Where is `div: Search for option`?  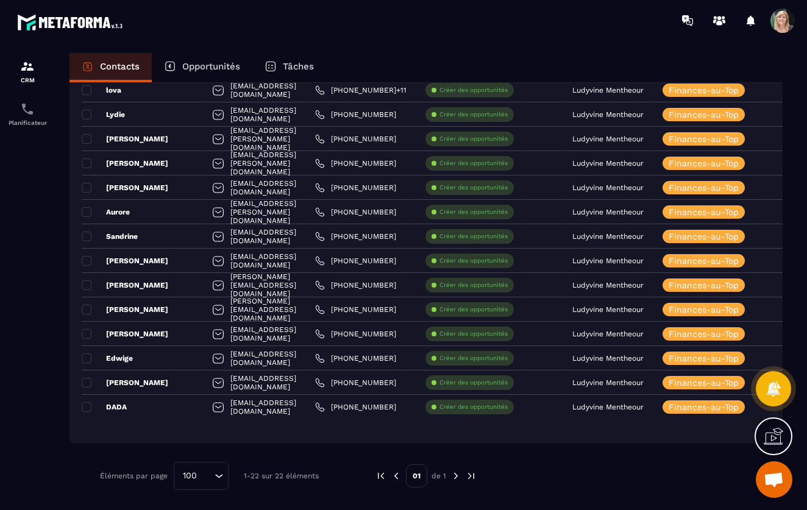
div: Search for option is located at coordinates (201, 476).